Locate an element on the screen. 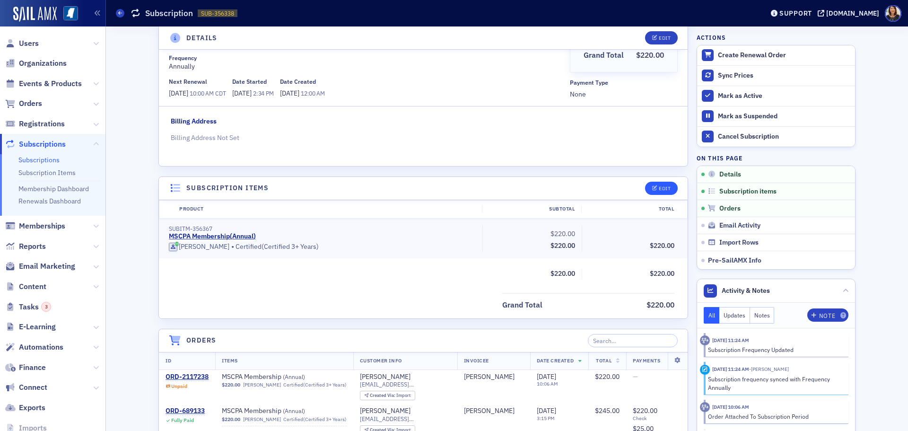 This screenshot has width=908, height=431. div: Create Renewal Order is located at coordinates (784, 55).